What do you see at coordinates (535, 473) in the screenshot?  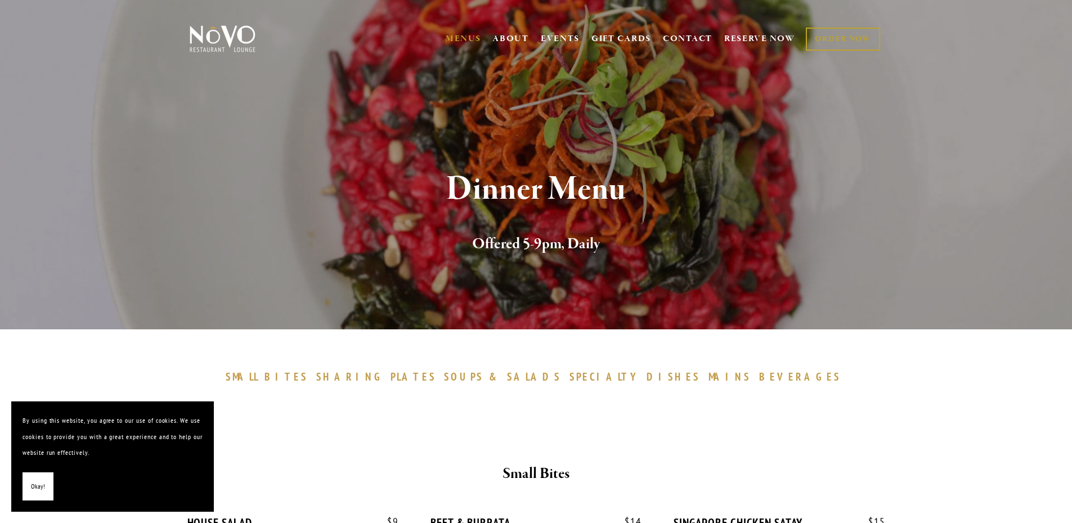 I see `strong: Small Bites` at bounding box center [535, 473].